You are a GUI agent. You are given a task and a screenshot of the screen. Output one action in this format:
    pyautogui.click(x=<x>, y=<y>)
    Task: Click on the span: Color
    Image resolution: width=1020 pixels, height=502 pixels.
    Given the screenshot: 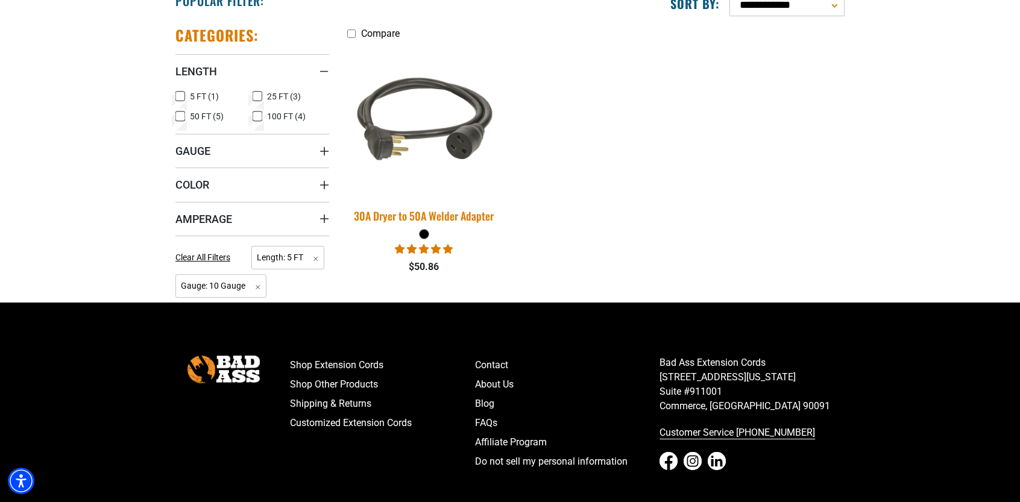 What is the action you would take?
    pyautogui.click(x=192, y=185)
    